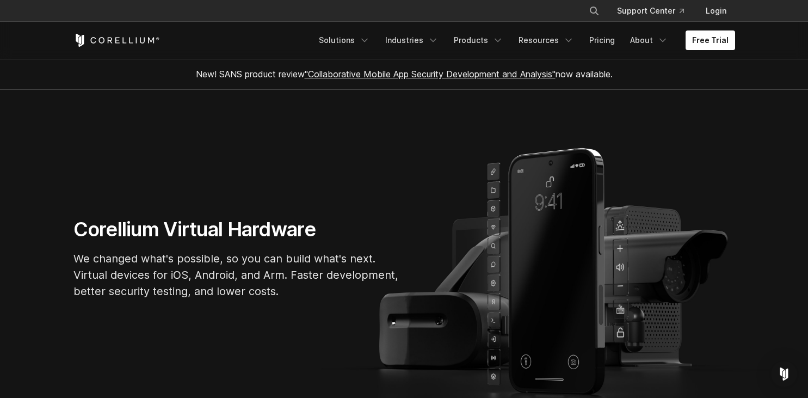 This screenshot has height=398, width=808. What do you see at coordinates (478, 40) in the screenshot?
I see `a: Products` at bounding box center [478, 40].